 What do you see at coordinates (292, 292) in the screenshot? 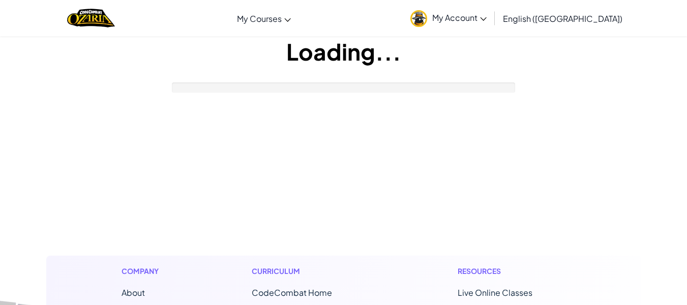
I see `span: CodeCombat Home` at bounding box center [292, 292].